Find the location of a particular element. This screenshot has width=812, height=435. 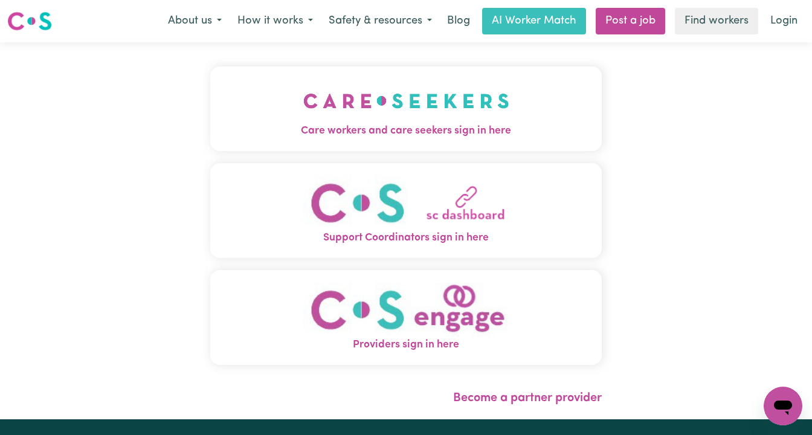

a: Login is located at coordinates (784, 21).